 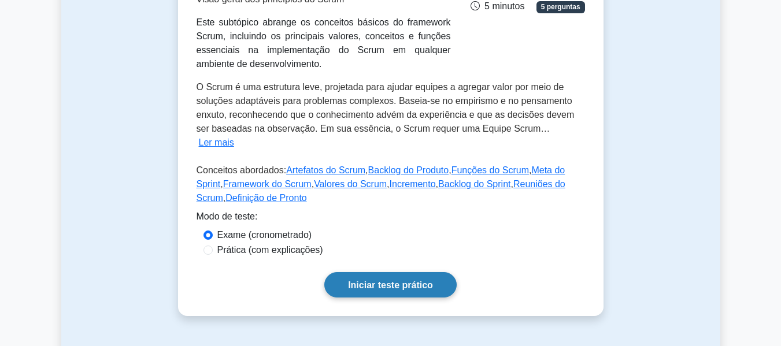 What do you see at coordinates (504, 6) in the screenshot?
I see `font: 5 minutos` at bounding box center [504, 6].